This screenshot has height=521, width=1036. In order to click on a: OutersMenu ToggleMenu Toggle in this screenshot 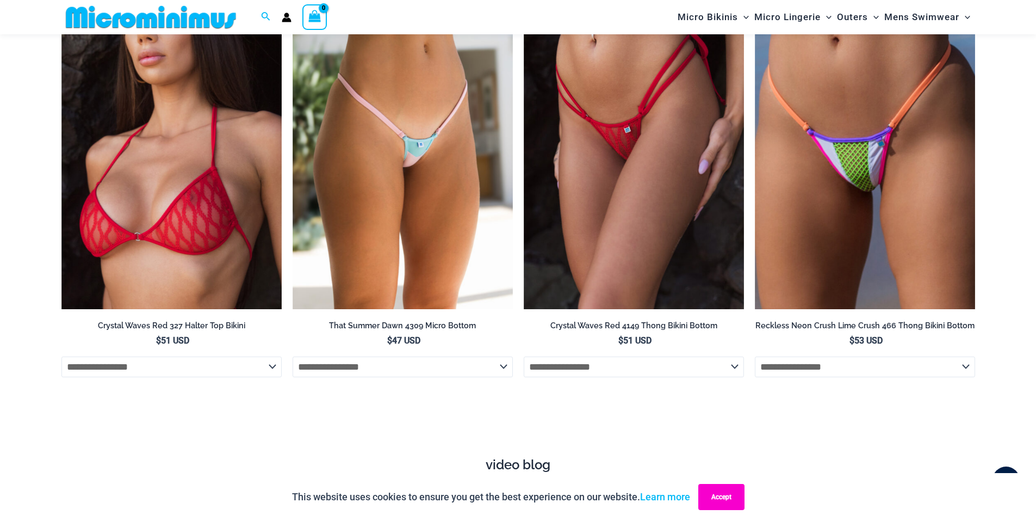, I will do `click(858, 17)`.